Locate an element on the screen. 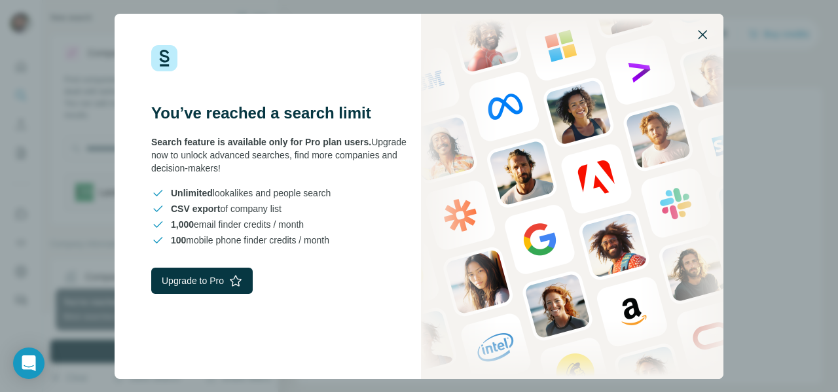 This screenshot has height=392, width=838. img: Surfe Stock Photo - showing people and technologies is located at coordinates (572, 196).